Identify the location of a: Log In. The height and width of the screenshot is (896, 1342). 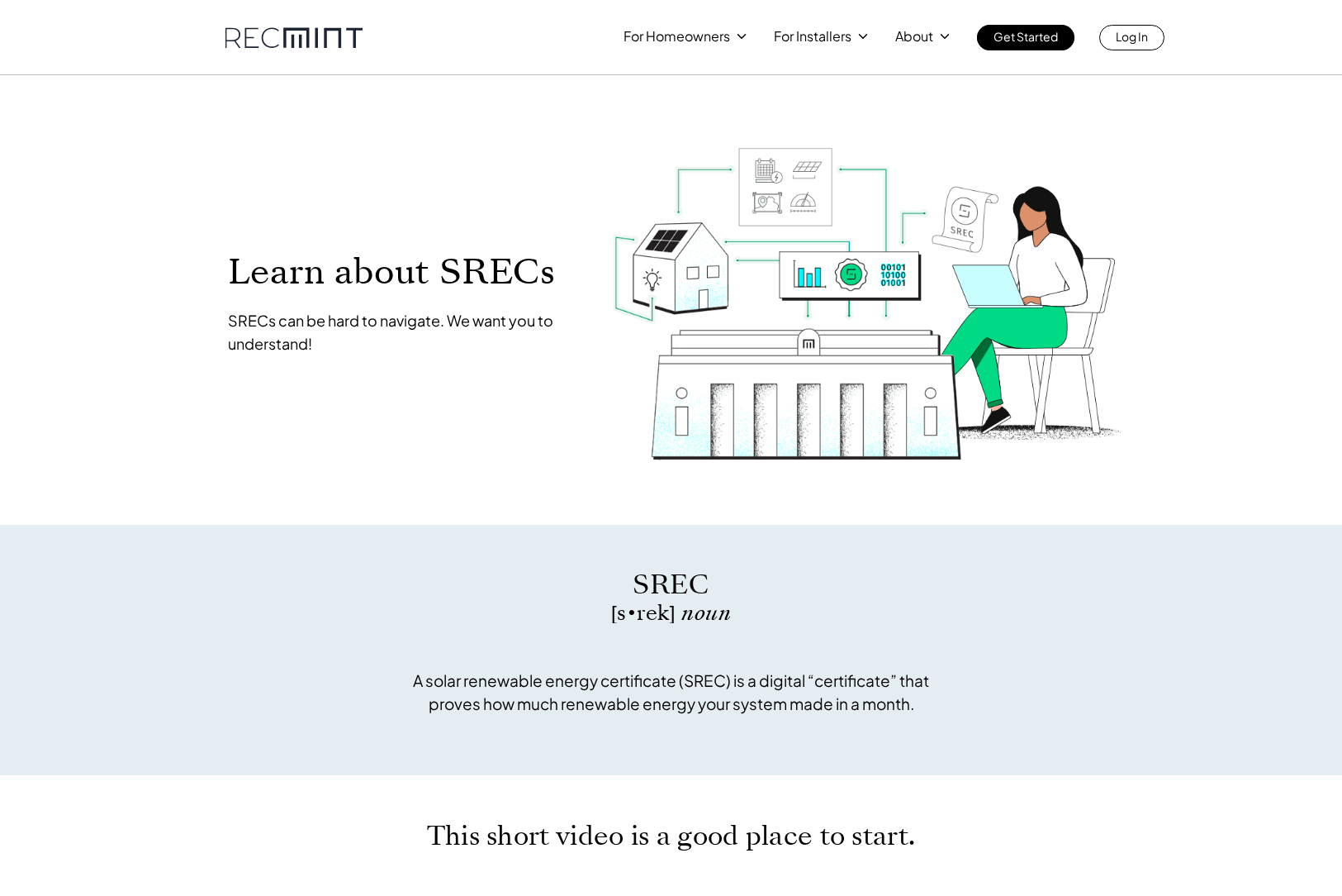
(1132, 37).